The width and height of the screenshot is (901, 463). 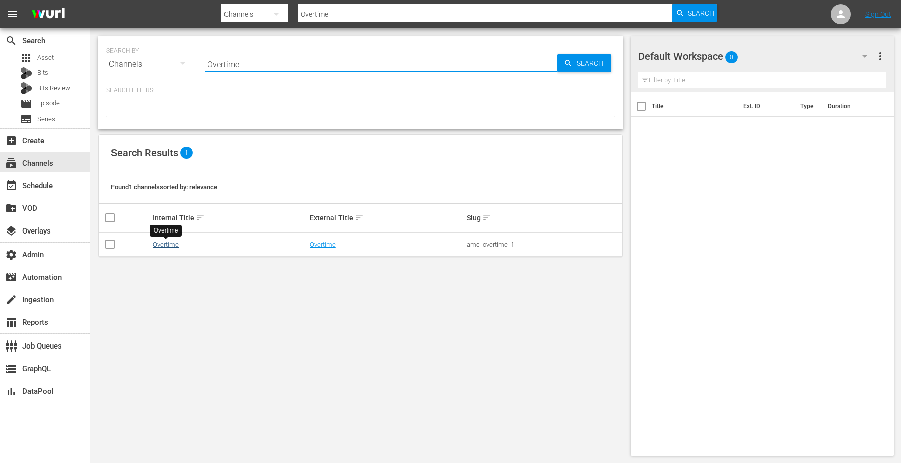 I want to click on div: Channels, so click(x=151, y=64).